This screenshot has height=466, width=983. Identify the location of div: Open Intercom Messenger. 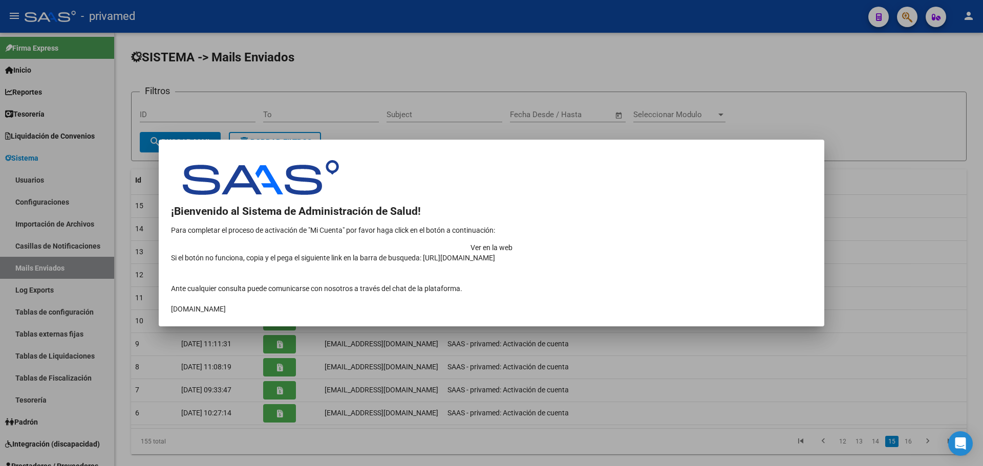
(960, 444).